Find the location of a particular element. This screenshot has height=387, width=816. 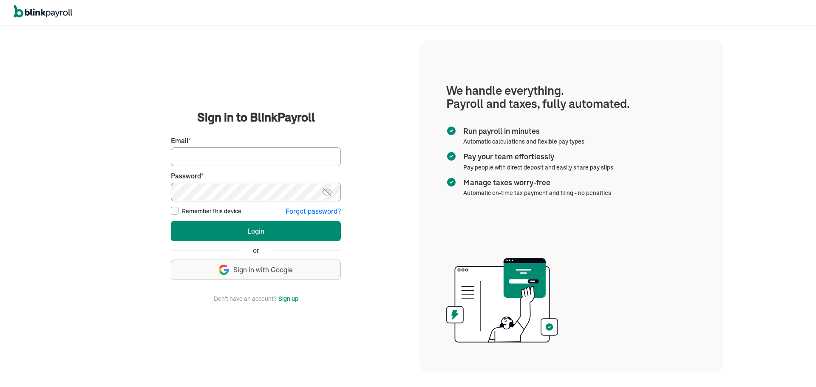

img: google is located at coordinates (224, 270).